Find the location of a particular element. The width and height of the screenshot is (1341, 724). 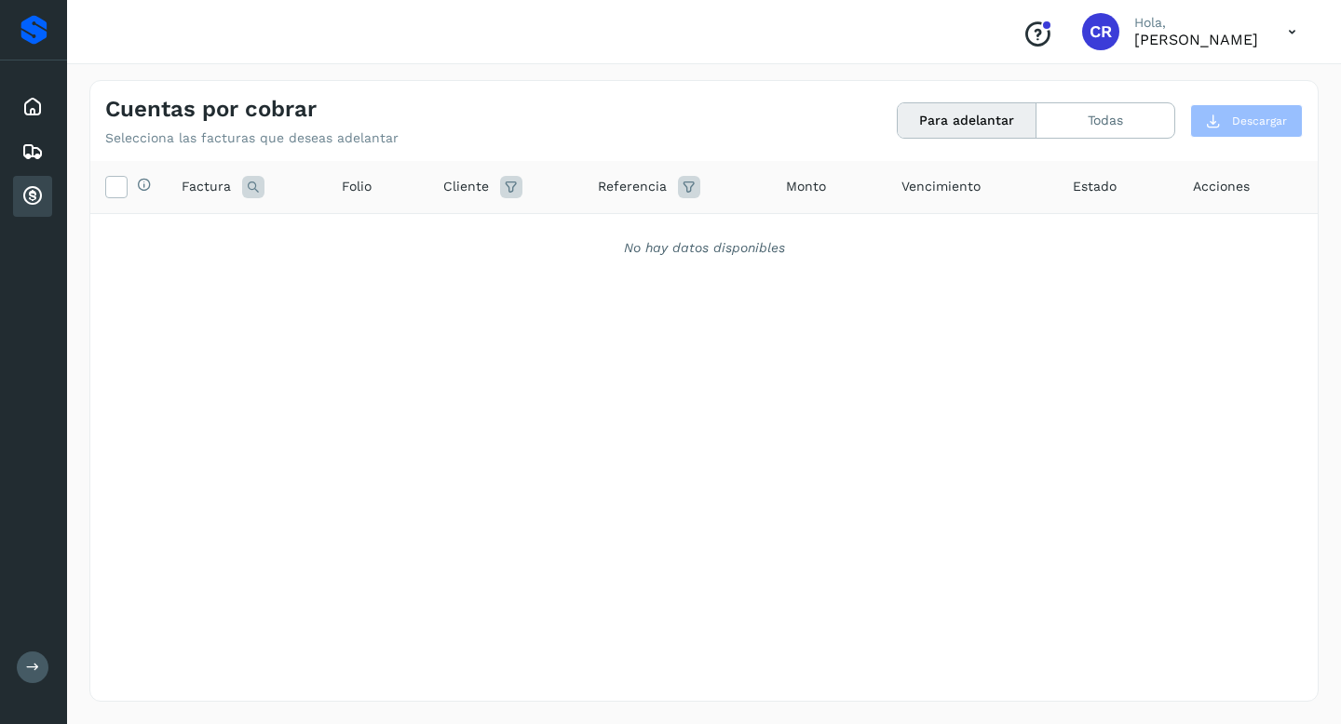

p: Selecciona las facturas que deseas adelantar is located at coordinates (251, 138).